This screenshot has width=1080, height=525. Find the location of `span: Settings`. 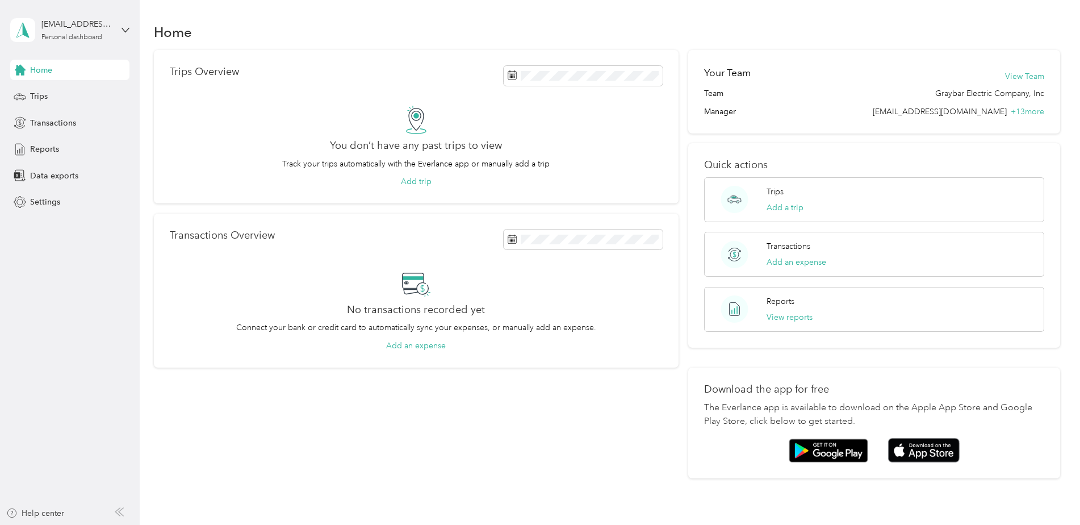

span: Settings is located at coordinates (45, 202).